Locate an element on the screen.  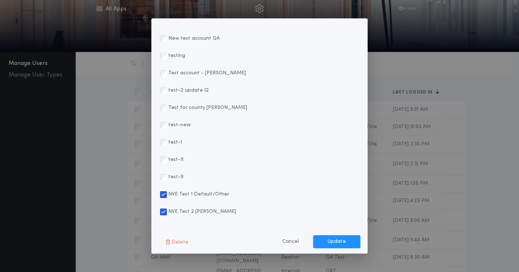
label: test-9 is located at coordinates (176, 176).